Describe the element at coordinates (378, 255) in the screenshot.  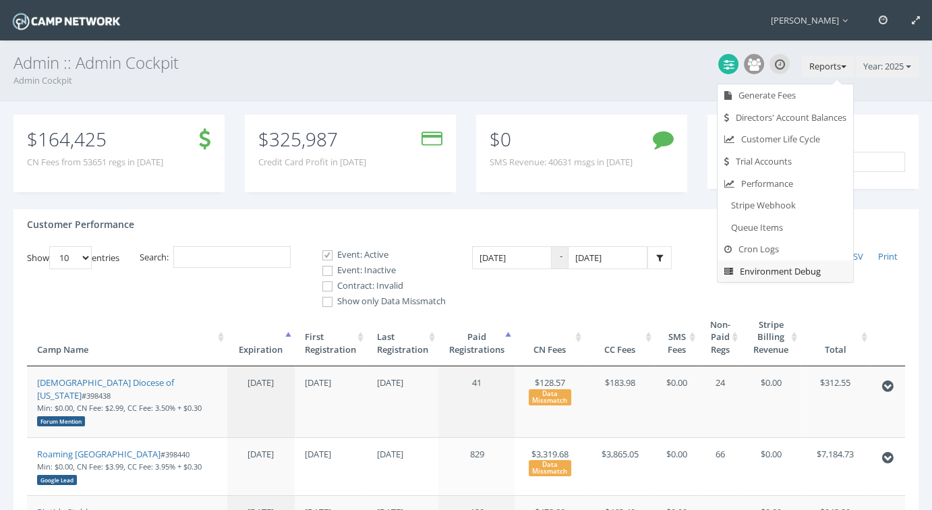
I see `label: Event: Active` at that location.